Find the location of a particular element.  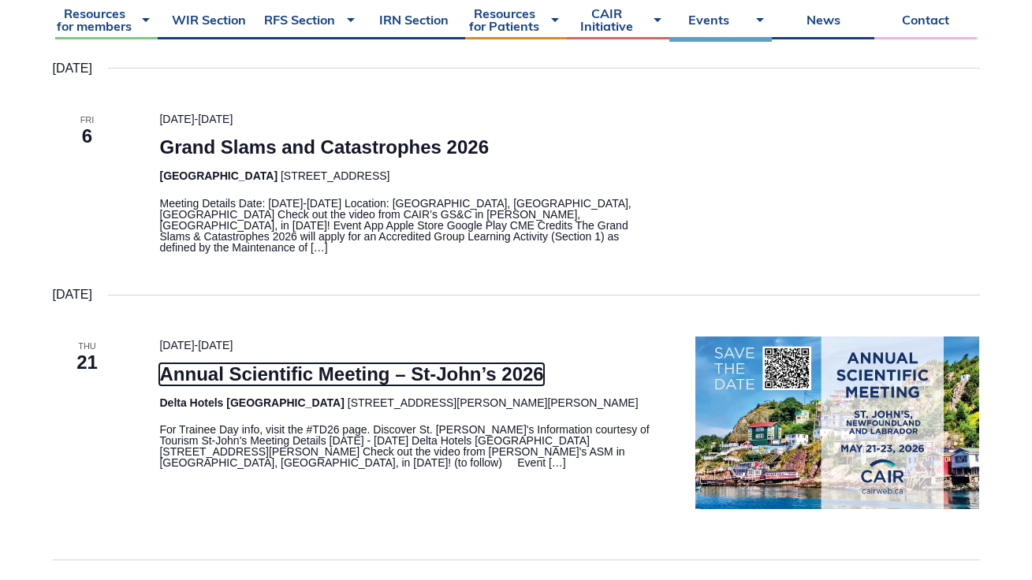

span: 6 is located at coordinates (87, 136).